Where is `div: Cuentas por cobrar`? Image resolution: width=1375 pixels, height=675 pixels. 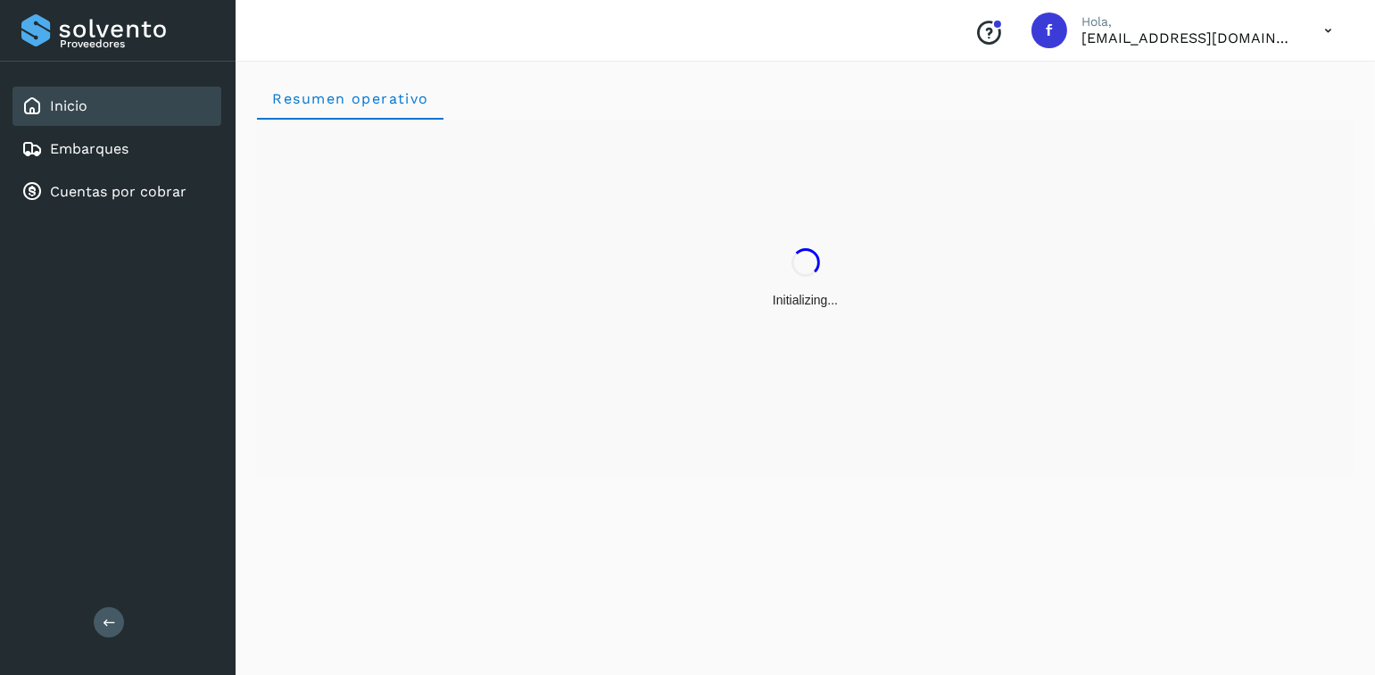 div: Cuentas por cobrar is located at coordinates (117, 192).